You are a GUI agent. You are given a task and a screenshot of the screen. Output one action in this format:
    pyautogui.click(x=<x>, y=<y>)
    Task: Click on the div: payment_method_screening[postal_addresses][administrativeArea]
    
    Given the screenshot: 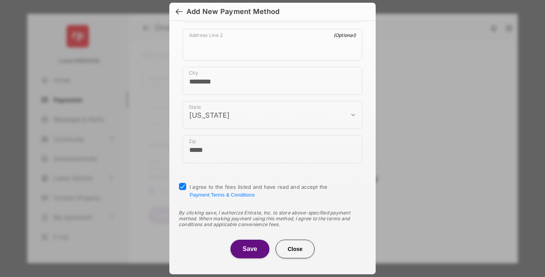 What is the action you would take?
    pyautogui.click(x=272, y=115)
    